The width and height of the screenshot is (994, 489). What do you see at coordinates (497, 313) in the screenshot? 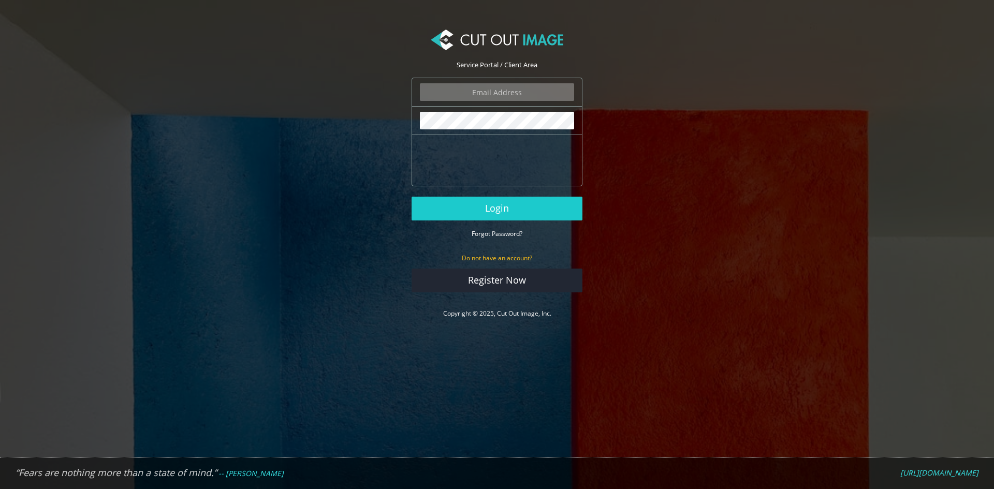
I see `a: Copyright © 2025, Cut Out Image, Inc.` at bounding box center [497, 313].